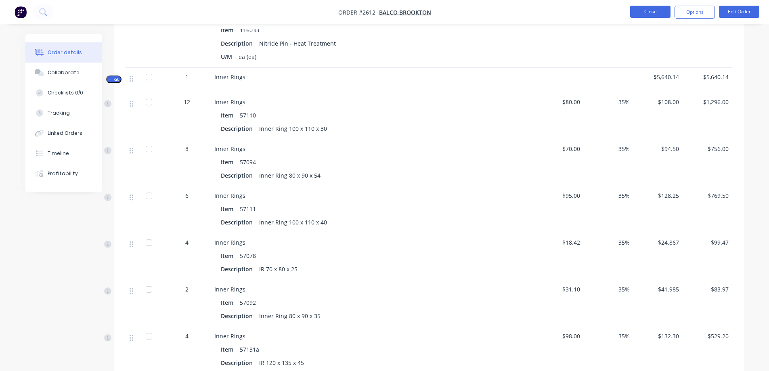 Image resolution: width=769 pixels, height=371 pixels. What do you see at coordinates (658, 242) in the screenshot?
I see `span: $24.867` at bounding box center [658, 242].